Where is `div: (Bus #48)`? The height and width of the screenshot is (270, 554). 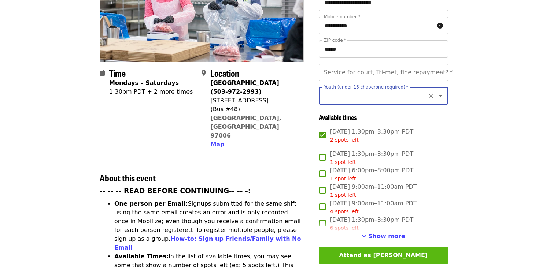 div: (Bus #48) is located at coordinates (254, 110).